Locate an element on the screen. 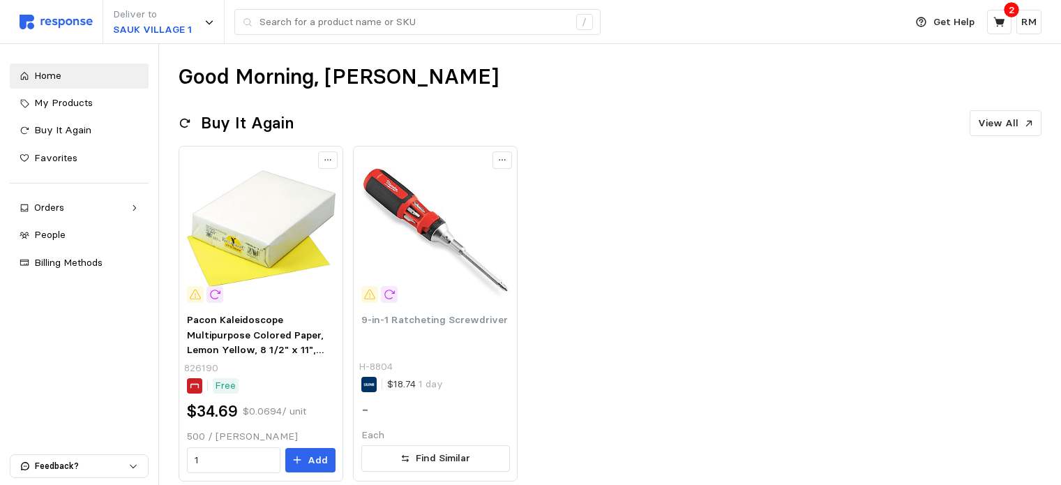 This screenshot has height=485, width=1061. p: View All is located at coordinates (998, 123).